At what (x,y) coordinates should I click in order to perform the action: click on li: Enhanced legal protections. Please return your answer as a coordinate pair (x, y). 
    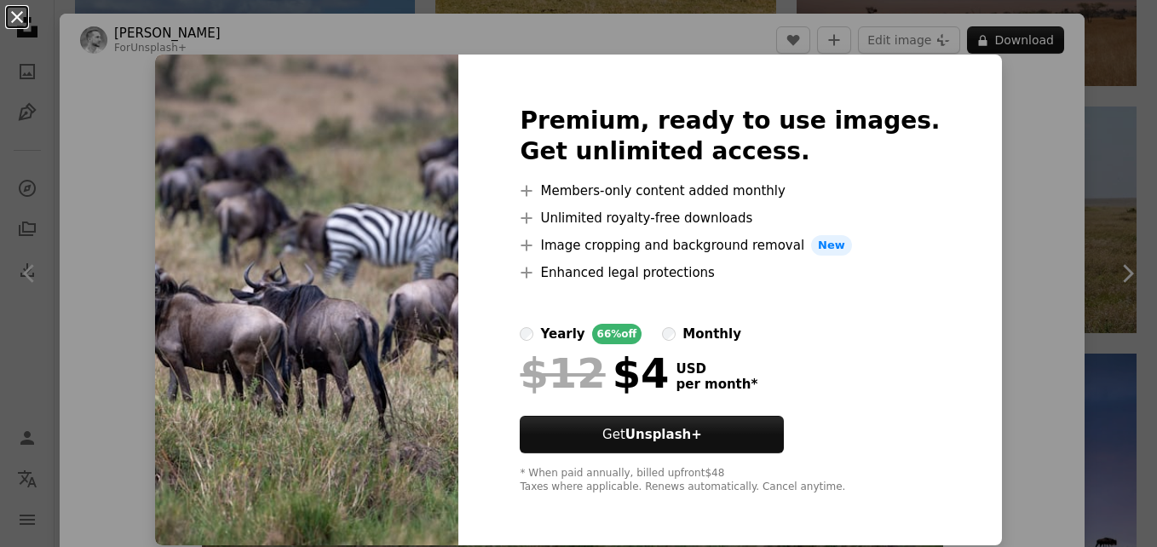
    Looking at the image, I should click on (729, 273).